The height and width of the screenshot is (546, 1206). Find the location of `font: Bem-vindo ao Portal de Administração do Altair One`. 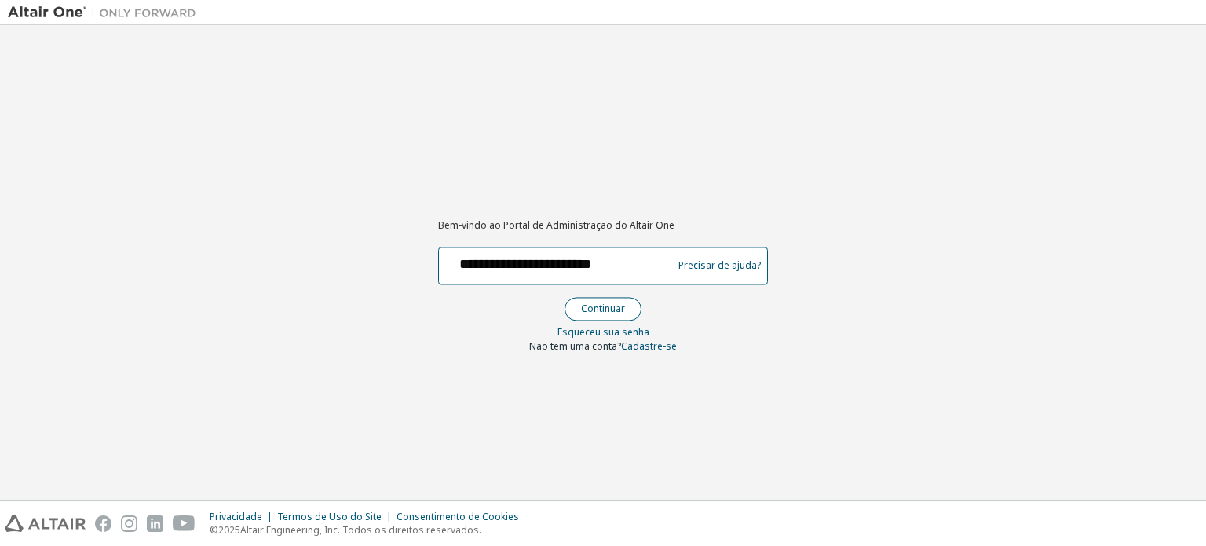

font: Bem-vindo ao Portal de Administração do Altair One is located at coordinates (556, 225).